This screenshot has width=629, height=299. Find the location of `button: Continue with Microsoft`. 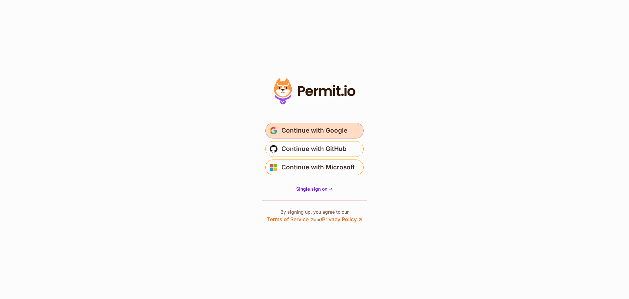

button: Continue with Microsoft is located at coordinates (315, 167).